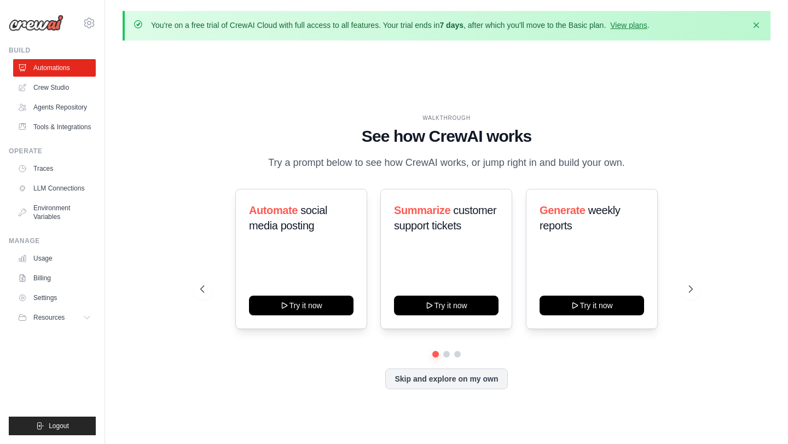  Describe the element at coordinates (54, 107) in the screenshot. I see `a: Agents Repository` at that location.